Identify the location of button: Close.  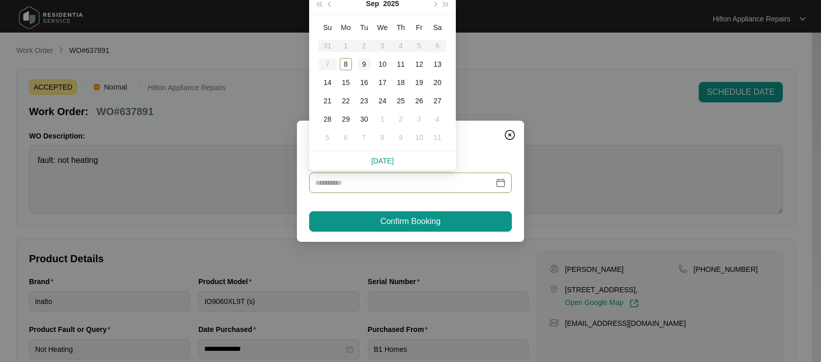
(510, 135).